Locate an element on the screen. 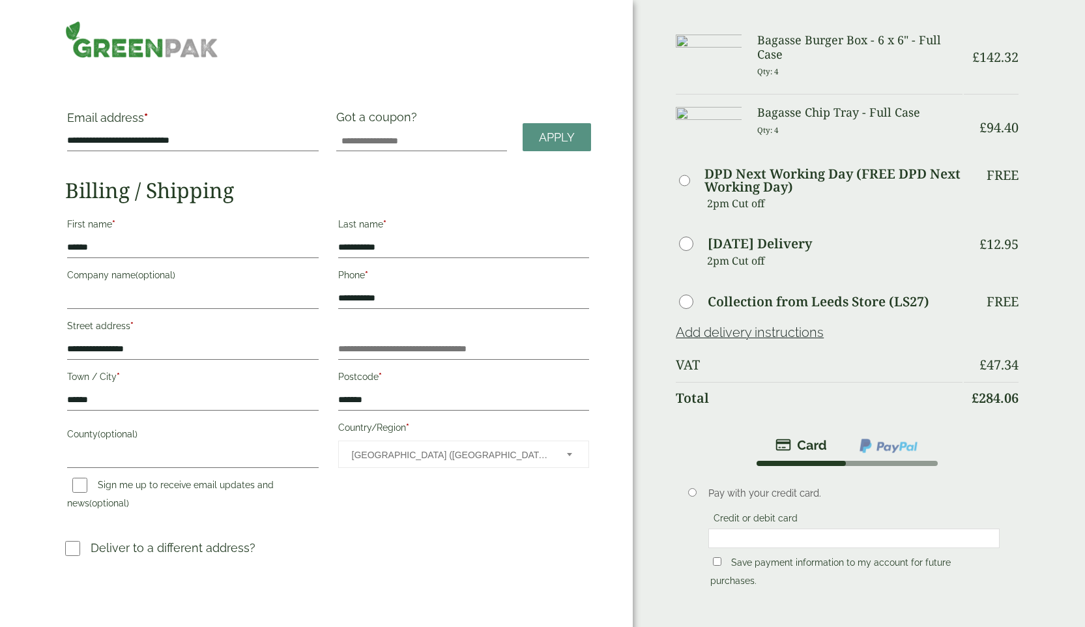 The height and width of the screenshot is (627, 1085). p: Pay with your credit card. is located at coordinates (854, 494).